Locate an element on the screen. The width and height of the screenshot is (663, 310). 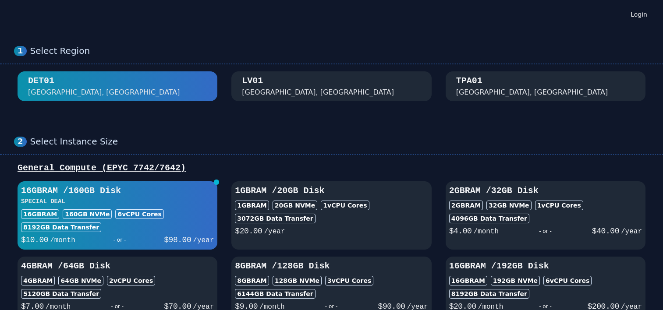
div: 128 GB NVMe is located at coordinates (297, 281).